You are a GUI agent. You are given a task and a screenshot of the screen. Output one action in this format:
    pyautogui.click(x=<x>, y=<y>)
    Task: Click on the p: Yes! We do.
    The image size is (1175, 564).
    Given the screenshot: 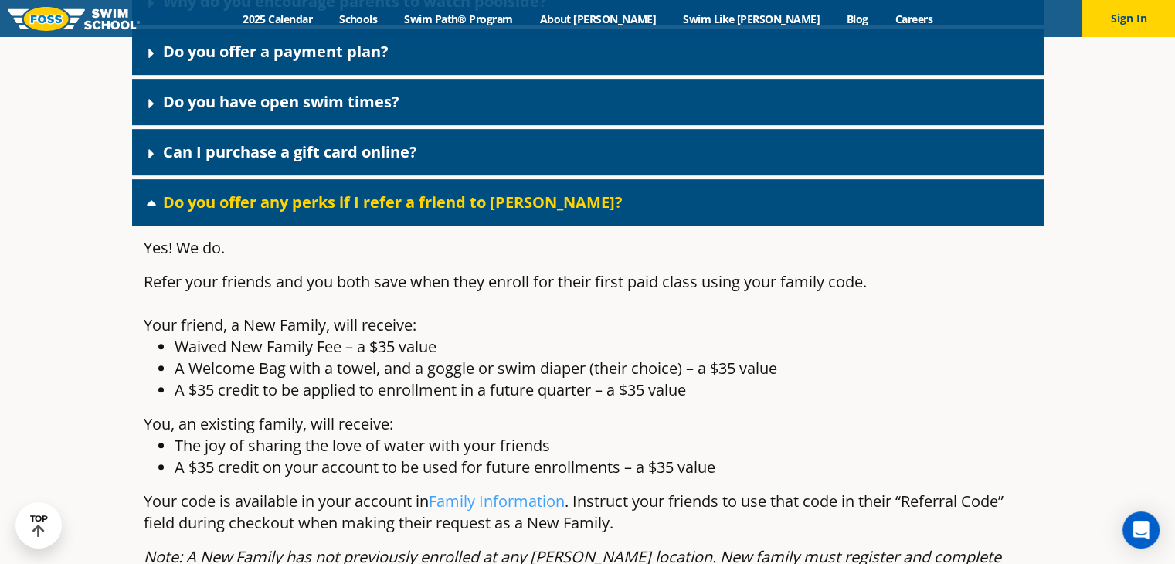 What is the action you would take?
    pyautogui.click(x=588, y=248)
    